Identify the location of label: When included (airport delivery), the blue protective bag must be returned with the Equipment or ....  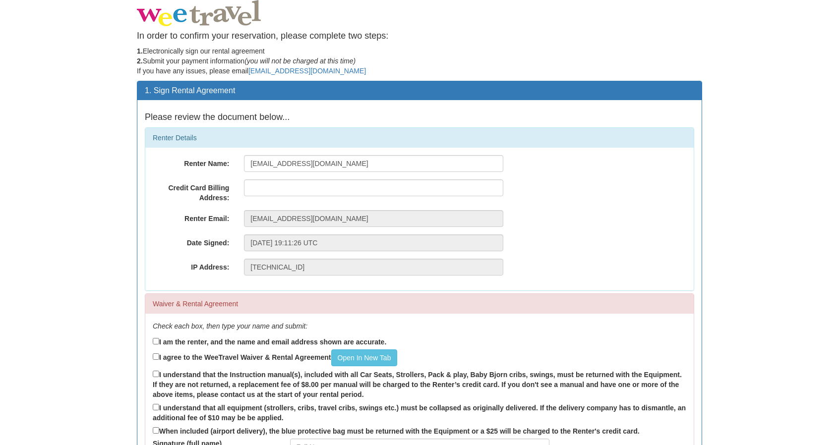
(396, 431).